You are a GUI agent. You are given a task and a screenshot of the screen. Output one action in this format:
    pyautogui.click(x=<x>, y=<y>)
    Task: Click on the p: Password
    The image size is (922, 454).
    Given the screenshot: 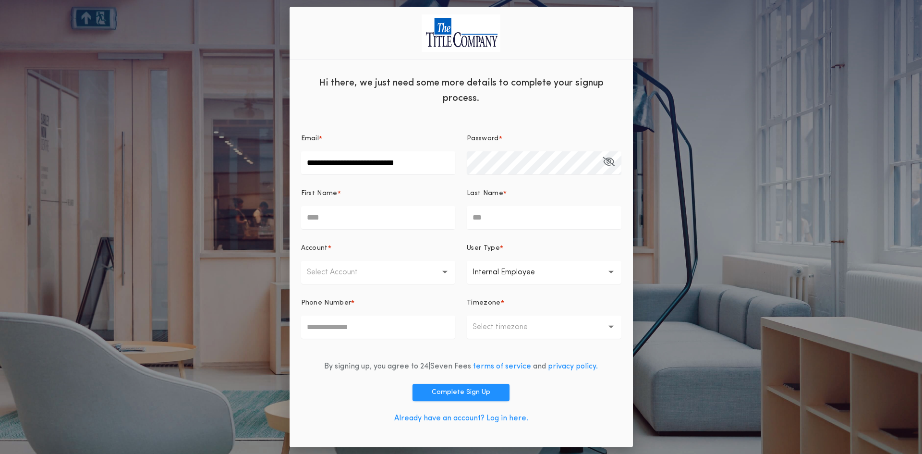 What is the action you would take?
    pyautogui.click(x=483, y=139)
    